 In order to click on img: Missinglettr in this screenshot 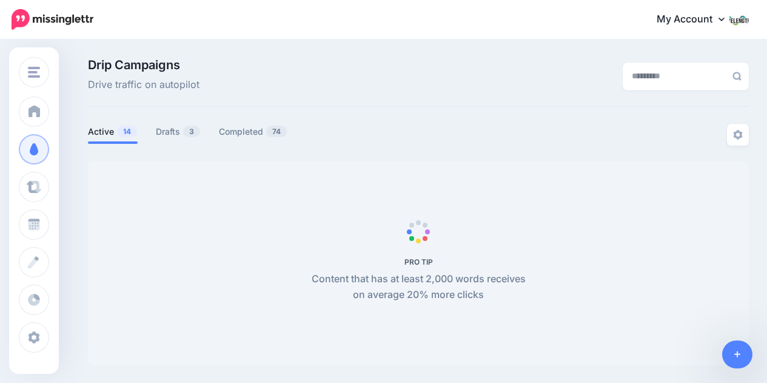, I will do `click(52, 19)`.